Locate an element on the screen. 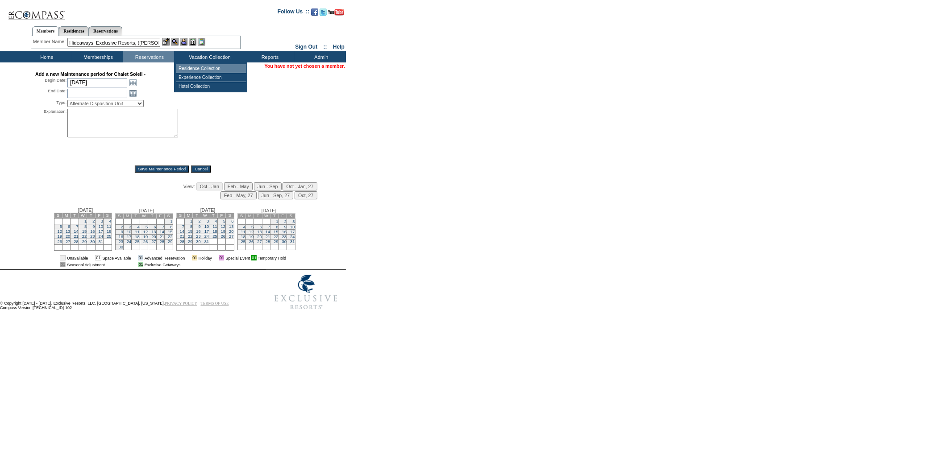 The width and height of the screenshot is (952, 475). a: 12 is located at coordinates (60, 232).